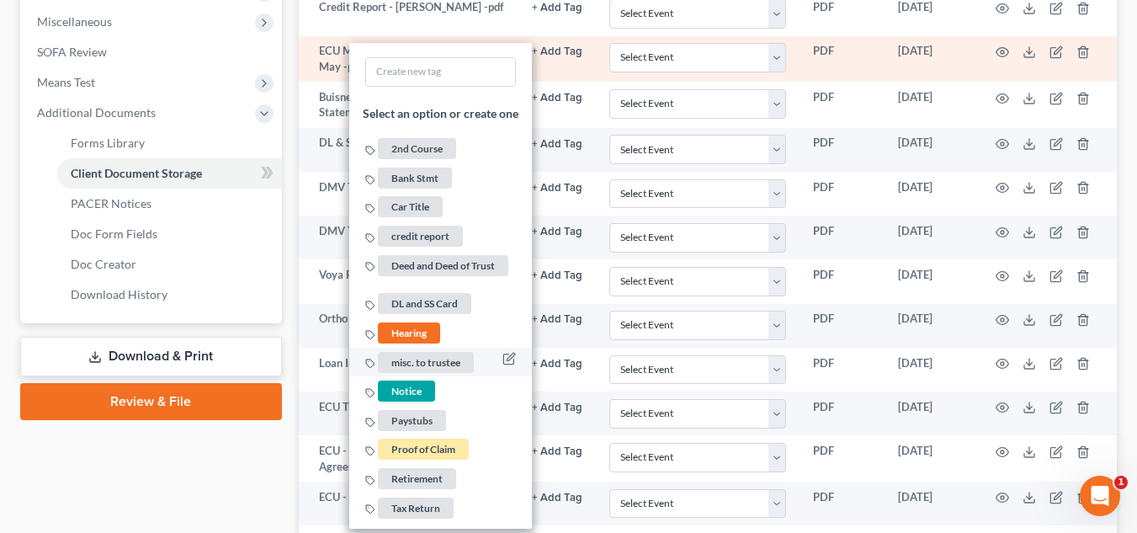  What do you see at coordinates (410, 207) in the screenshot?
I see `span: Car Title` at bounding box center [410, 207].